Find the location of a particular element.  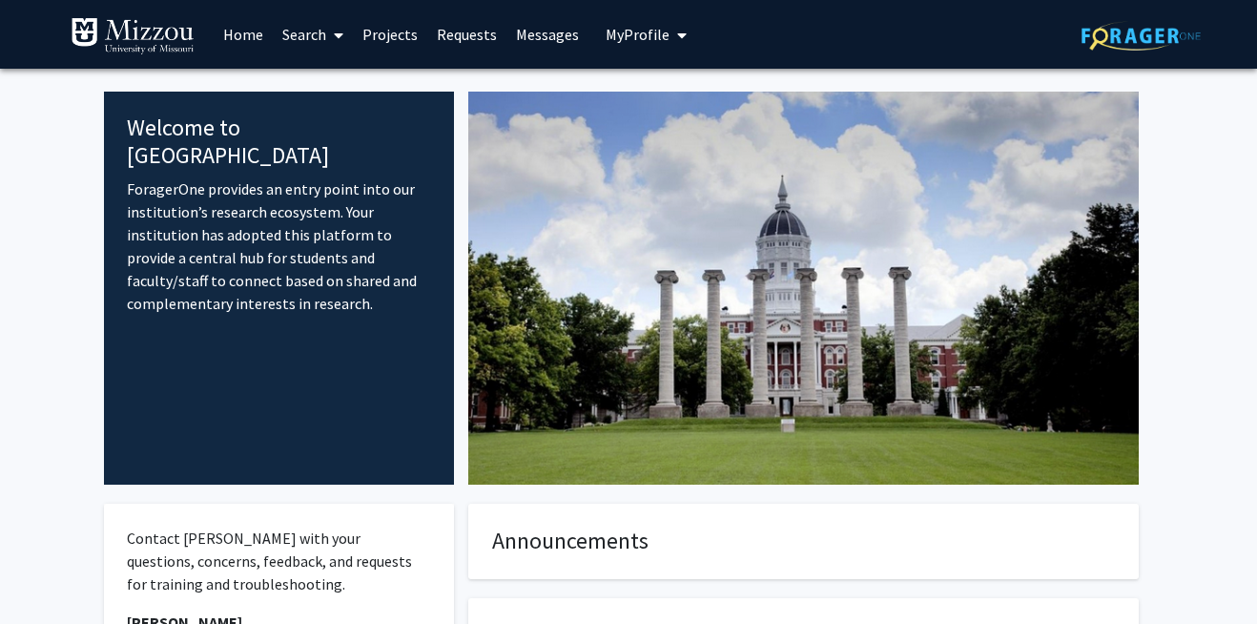

img: University of Missouri Logo is located at coordinates (133, 36).